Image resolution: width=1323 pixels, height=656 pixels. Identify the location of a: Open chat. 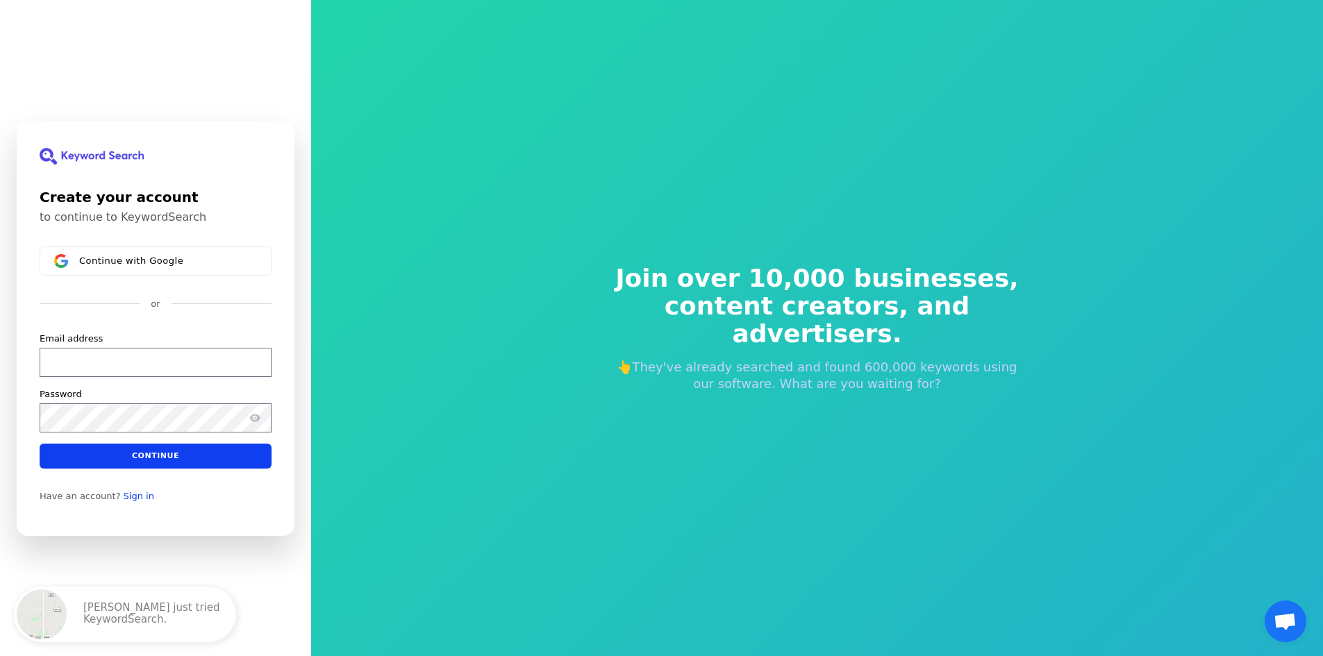
(1286, 622).